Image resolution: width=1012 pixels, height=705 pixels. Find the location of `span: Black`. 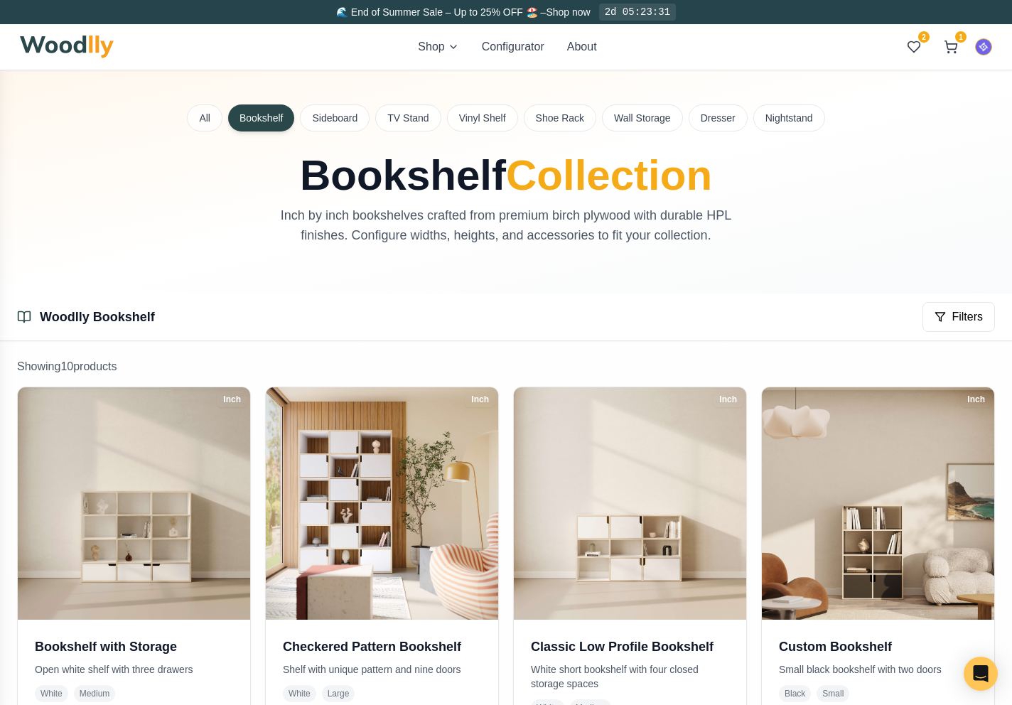

span: Black is located at coordinates (794, 693).